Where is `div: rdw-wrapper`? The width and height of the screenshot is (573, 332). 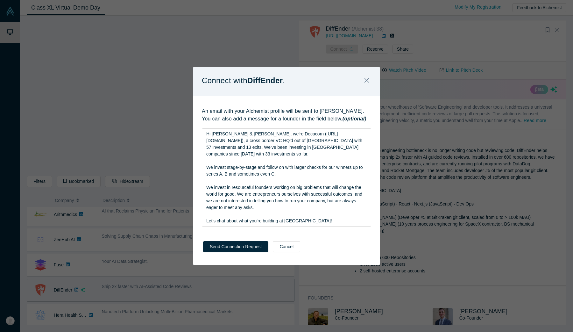
div: rdw-wrapper is located at coordinates (287, 177).